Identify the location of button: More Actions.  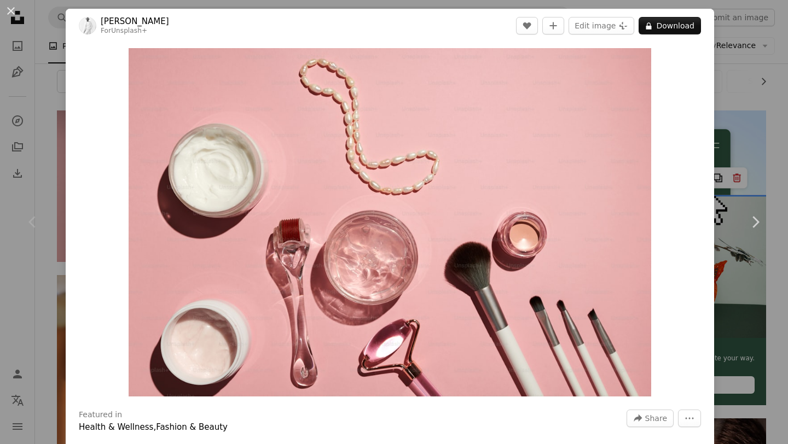
(689, 418).